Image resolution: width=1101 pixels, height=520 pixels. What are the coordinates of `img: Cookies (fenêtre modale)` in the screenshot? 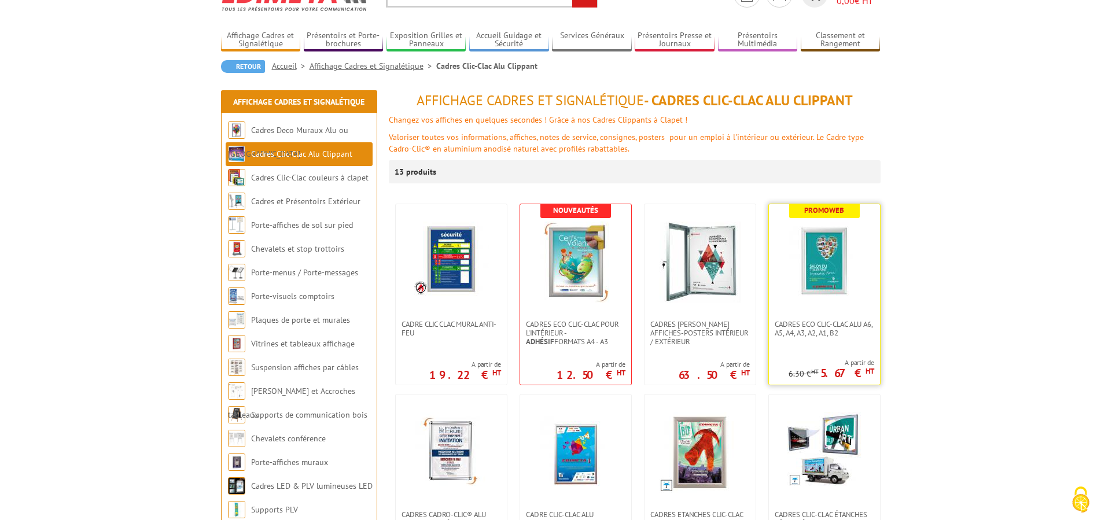 It's located at (1081, 500).